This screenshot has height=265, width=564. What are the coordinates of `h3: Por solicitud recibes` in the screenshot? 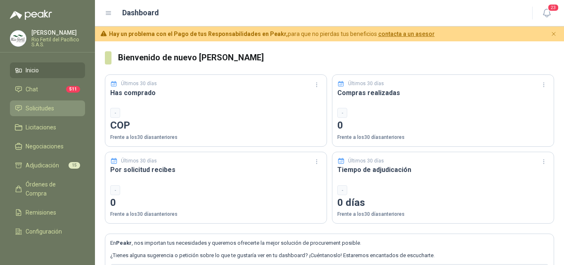 It's located at (216, 169).